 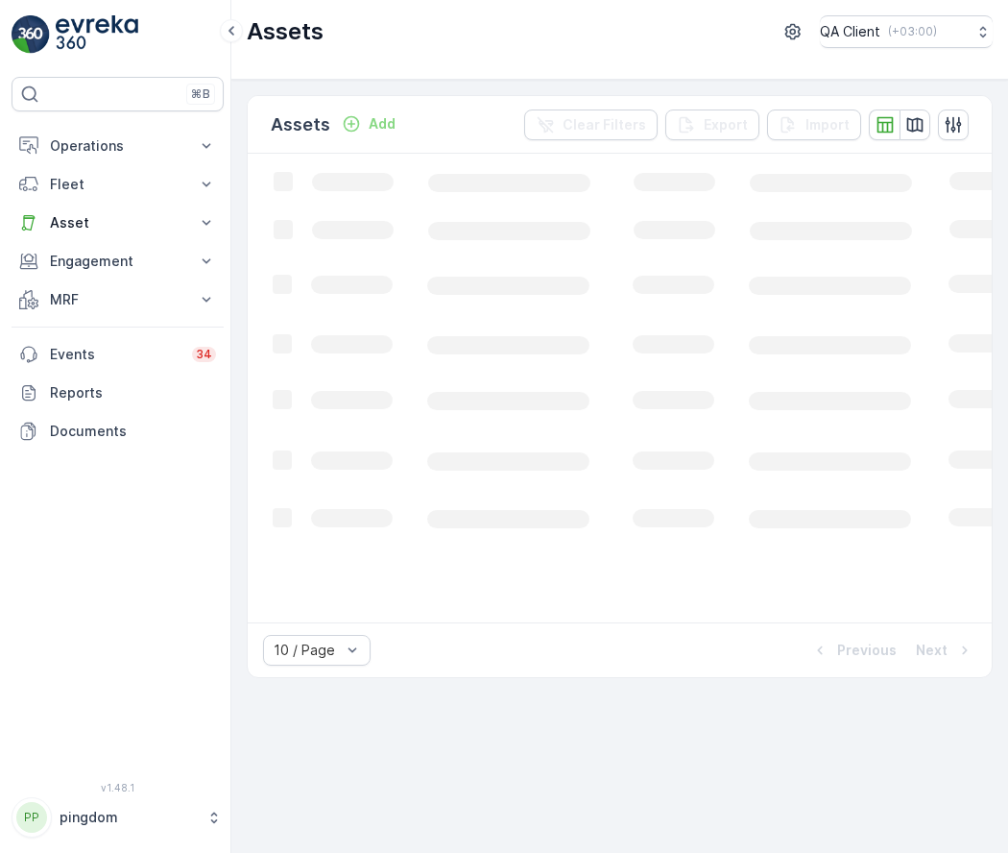 I want to click on button: Export, so click(x=712, y=125).